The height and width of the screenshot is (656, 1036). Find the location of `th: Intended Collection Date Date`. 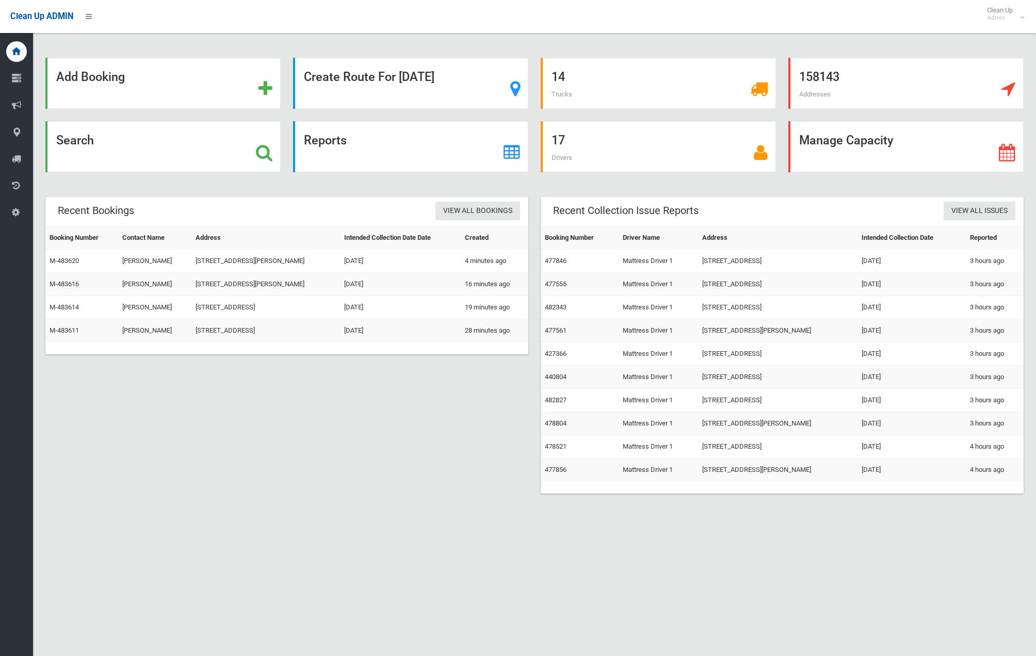

th: Intended Collection Date Date is located at coordinates (400, 238).